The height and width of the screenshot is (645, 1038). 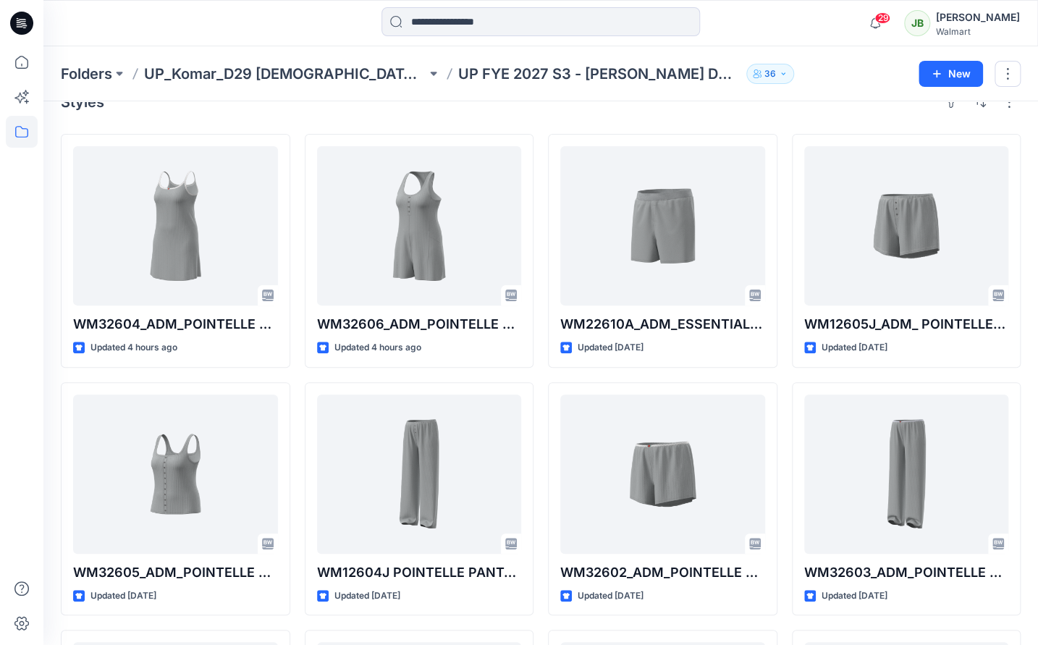 I want to click on h4: Styles, so click(x=83, y=102).